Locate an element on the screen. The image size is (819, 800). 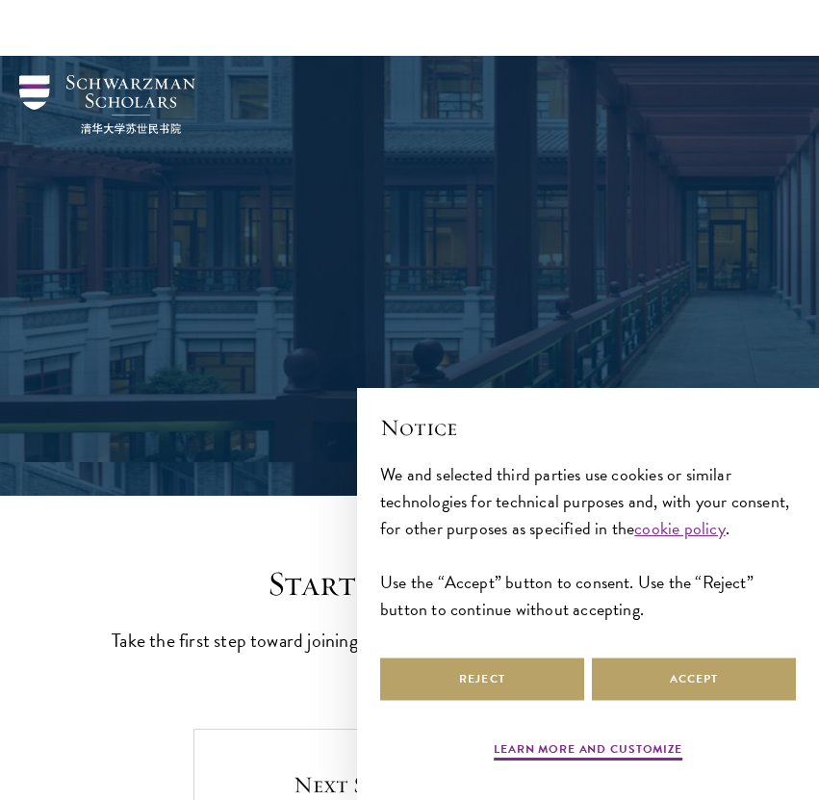
h2: Start the Process is located at coordinates (410, 583).